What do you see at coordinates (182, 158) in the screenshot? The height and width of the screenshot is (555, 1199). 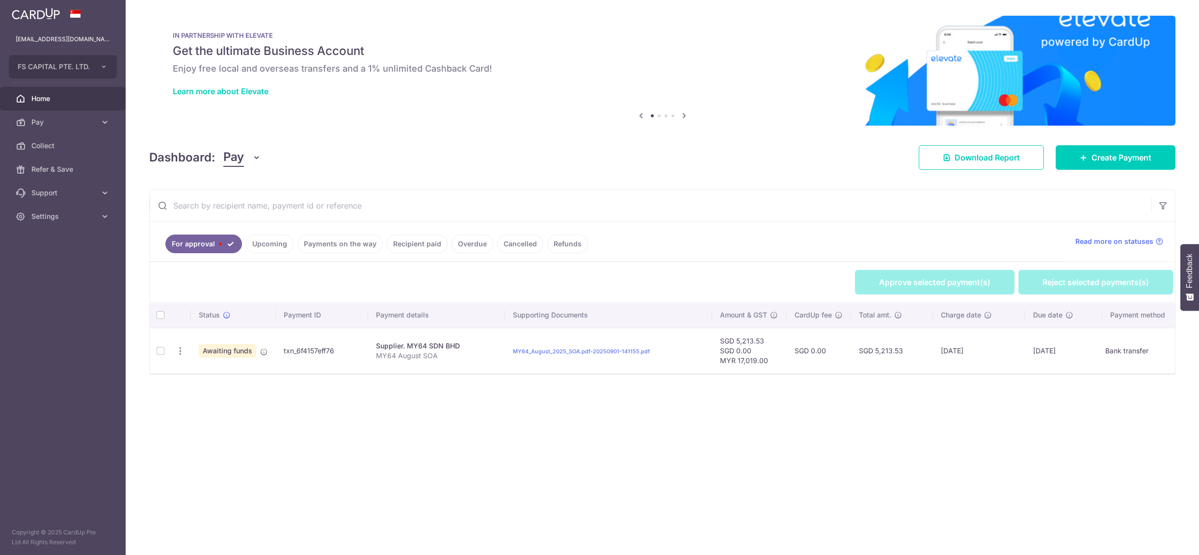 I see `h4: Dashboard:` at bounding box center [182, 158].